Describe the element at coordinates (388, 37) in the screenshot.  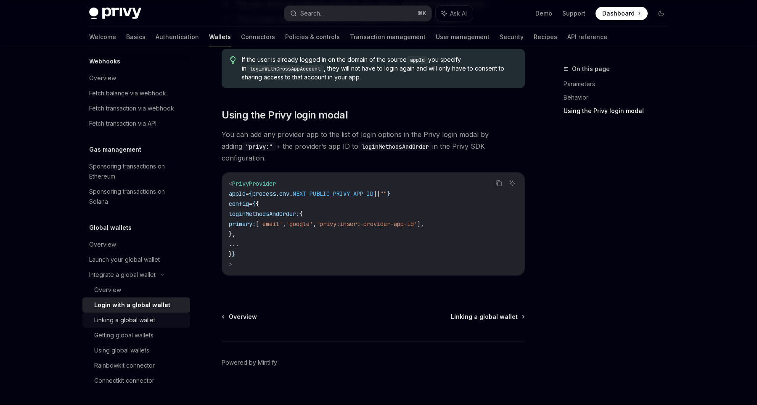
I see `a: Transaction management` at that location.